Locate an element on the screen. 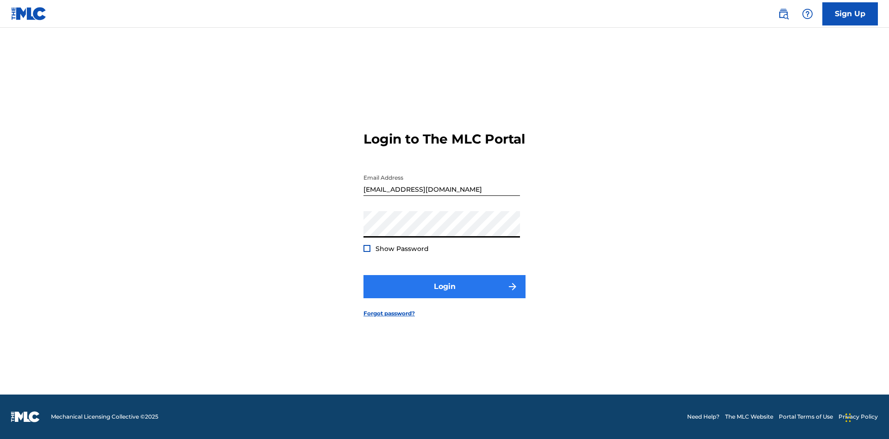 This screenshot has width=889, height=439. a: Forgot password? is located at coordinates (389, 313).